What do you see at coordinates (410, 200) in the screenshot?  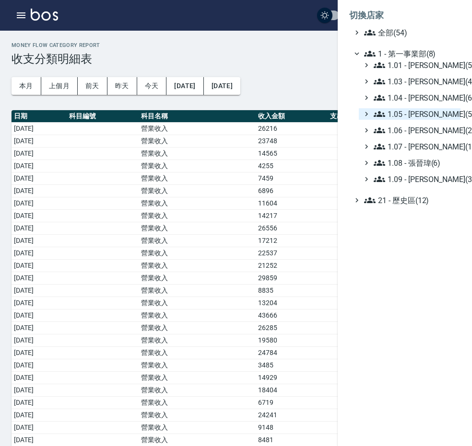 I see `span: 21 - 歷史區(12)` at bounding box center [410, 200].